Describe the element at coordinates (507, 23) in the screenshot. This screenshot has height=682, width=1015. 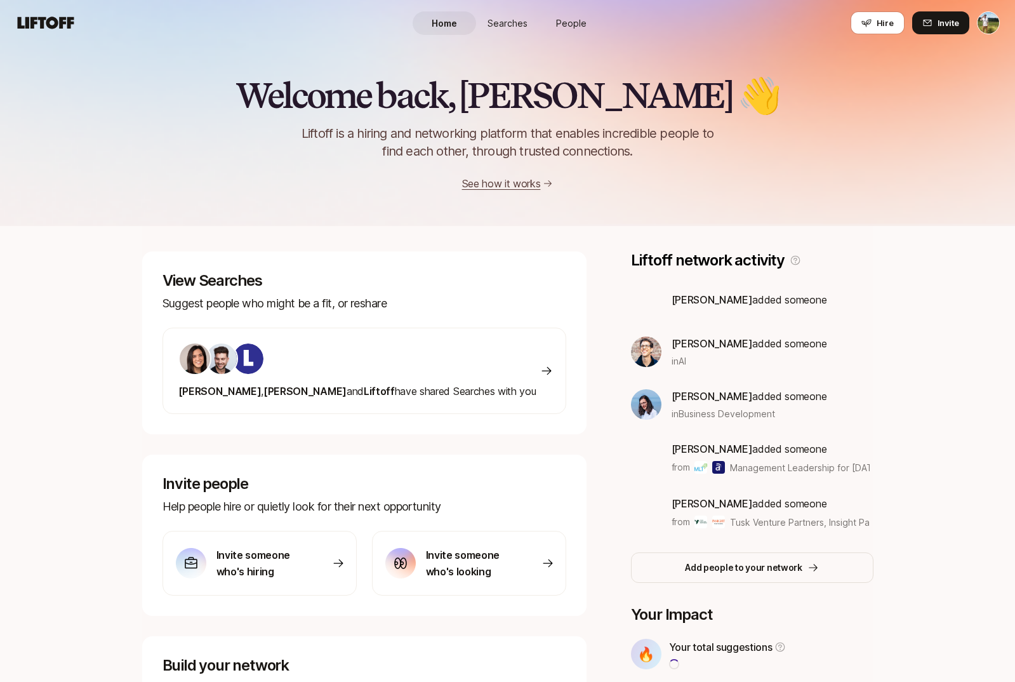
I see `span: Searches` at that location.